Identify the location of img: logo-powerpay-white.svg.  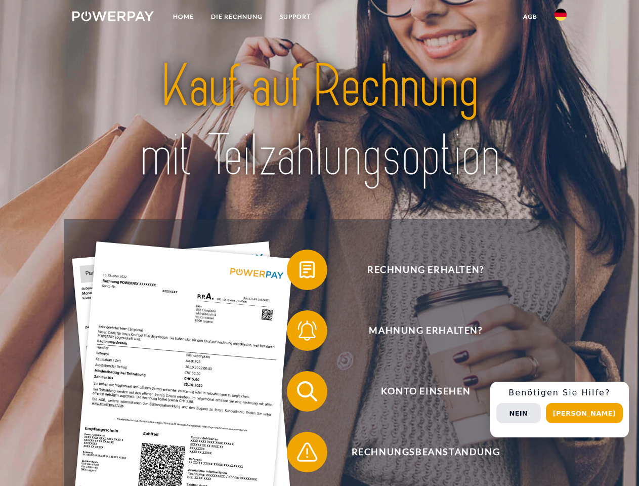
(113, 16).